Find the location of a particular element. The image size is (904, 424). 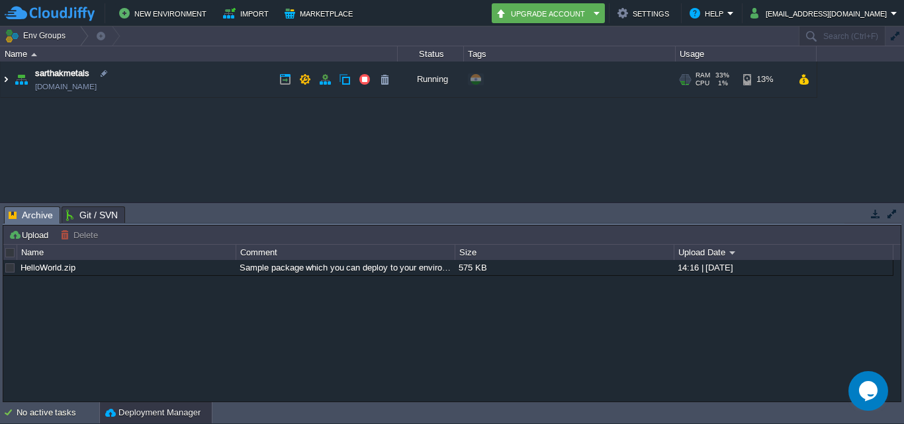

div: 575 KB is located at coordinates (564, 267).